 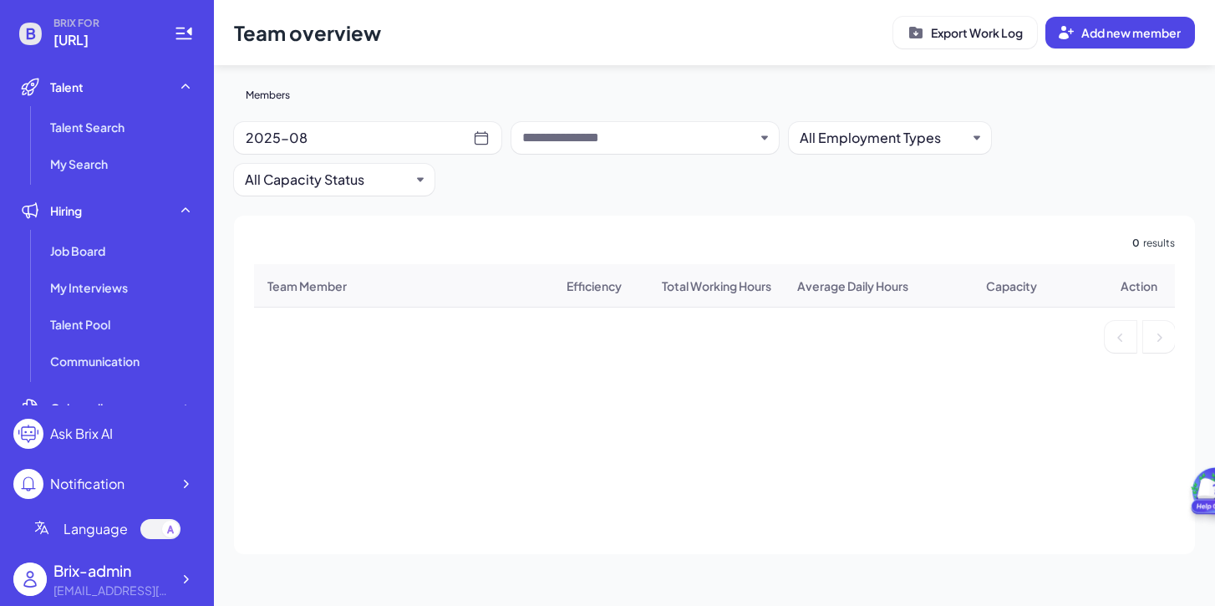 I want to click on span: Hiring, so click(x=66, y=211).